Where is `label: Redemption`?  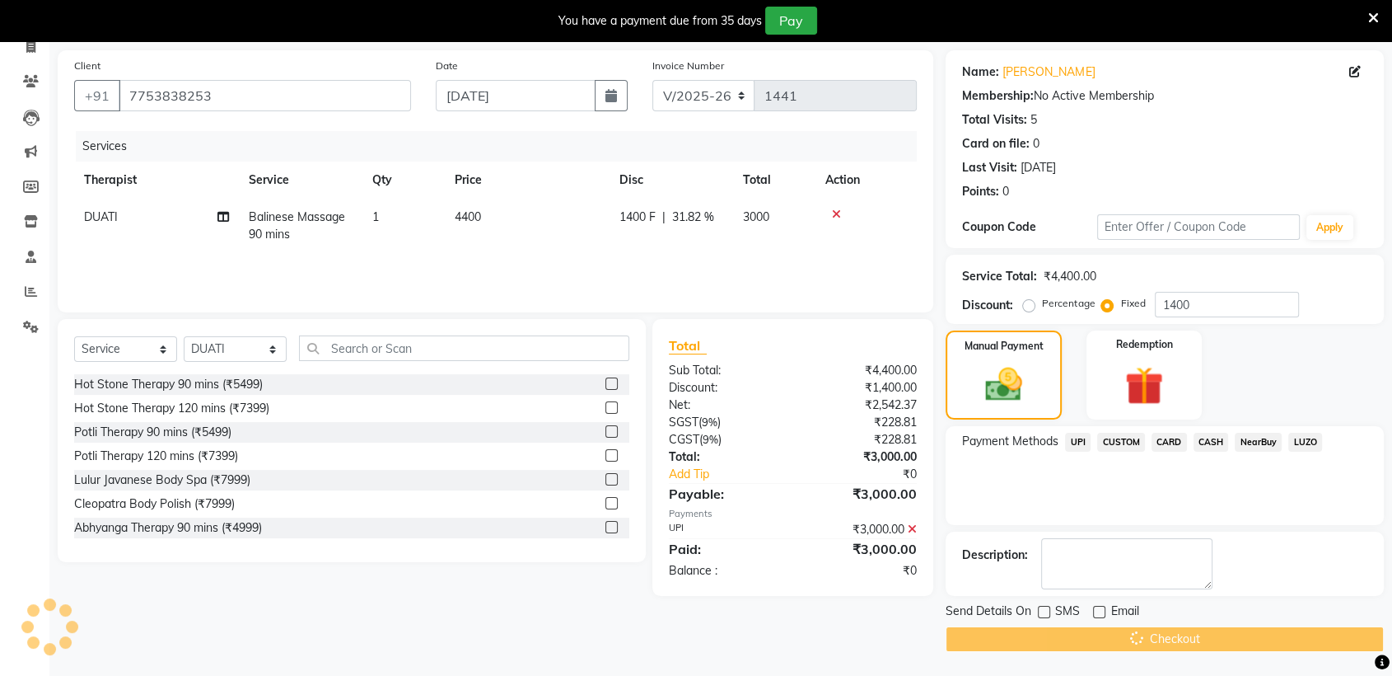 label: Redemption is located at coordinates (1144, 344).